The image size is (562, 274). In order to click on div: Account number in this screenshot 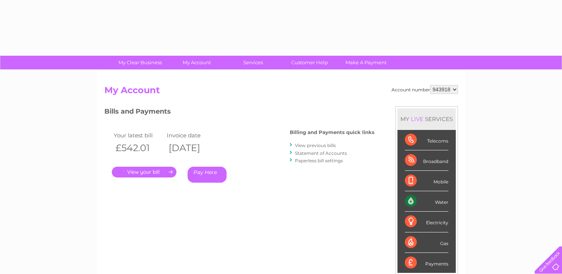, I will do `click(425, 90)`.